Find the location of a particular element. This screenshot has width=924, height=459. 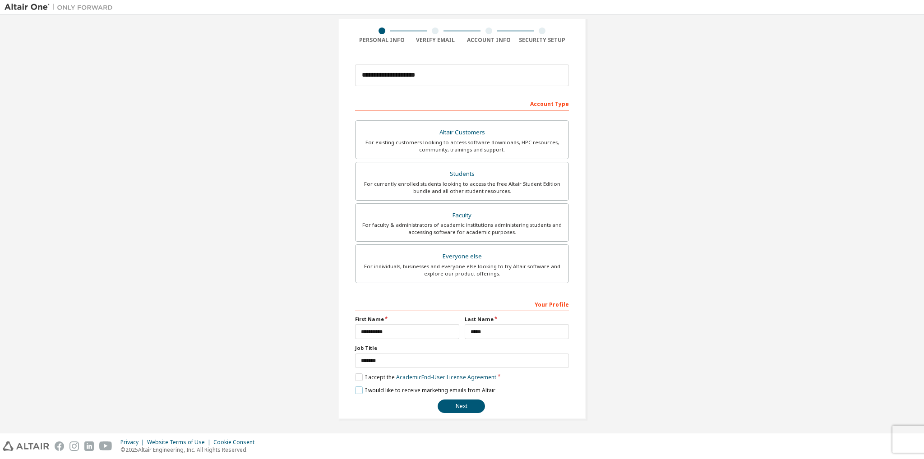

img: facebook.svg is located at coordinates (59, 446).